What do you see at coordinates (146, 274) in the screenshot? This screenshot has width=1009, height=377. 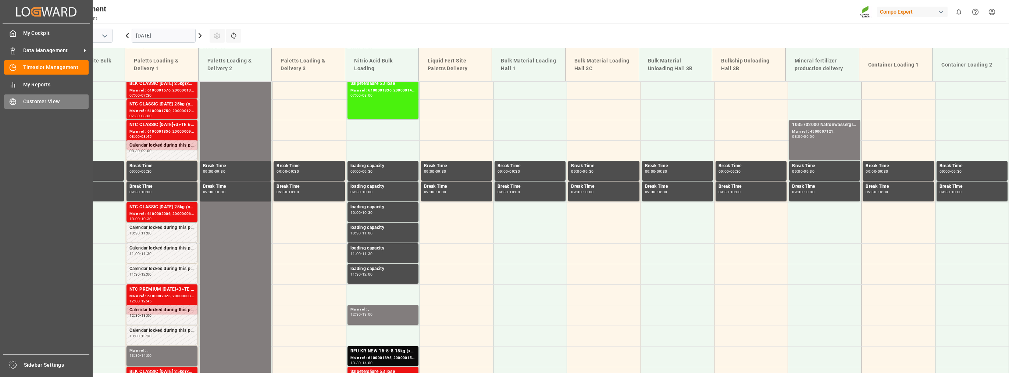 I see `div: 12:00` at bounding box center [146, 274].